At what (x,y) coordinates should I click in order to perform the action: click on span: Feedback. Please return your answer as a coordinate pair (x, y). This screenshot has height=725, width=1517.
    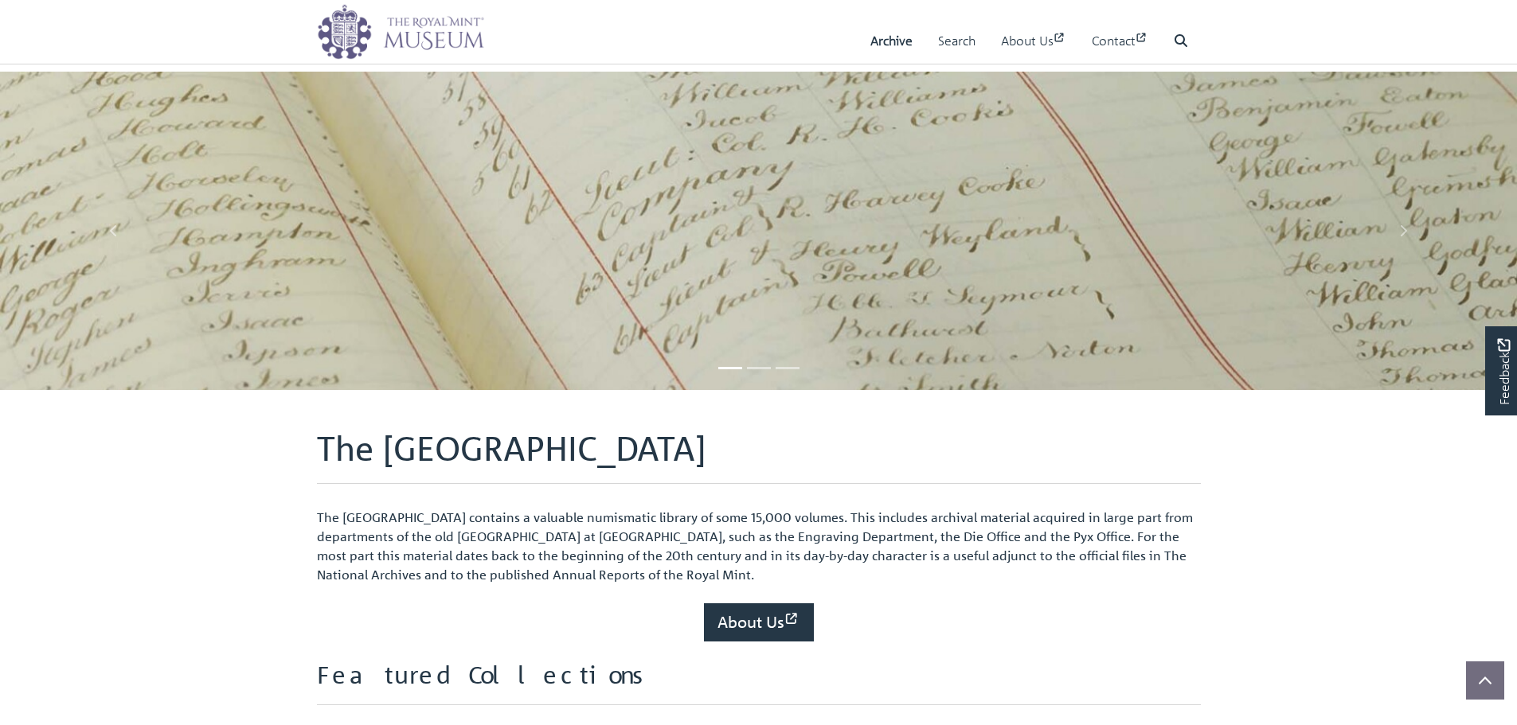
    Looking at the image, I should click on (1503, 371).